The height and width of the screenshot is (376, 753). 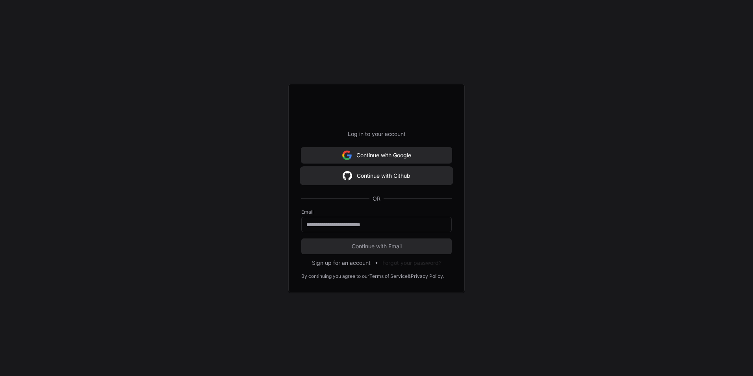 What do you see at coordinates (376, 246) in the screenshot?
I see `span: Continue with Email` at bounding box center [376, 246].